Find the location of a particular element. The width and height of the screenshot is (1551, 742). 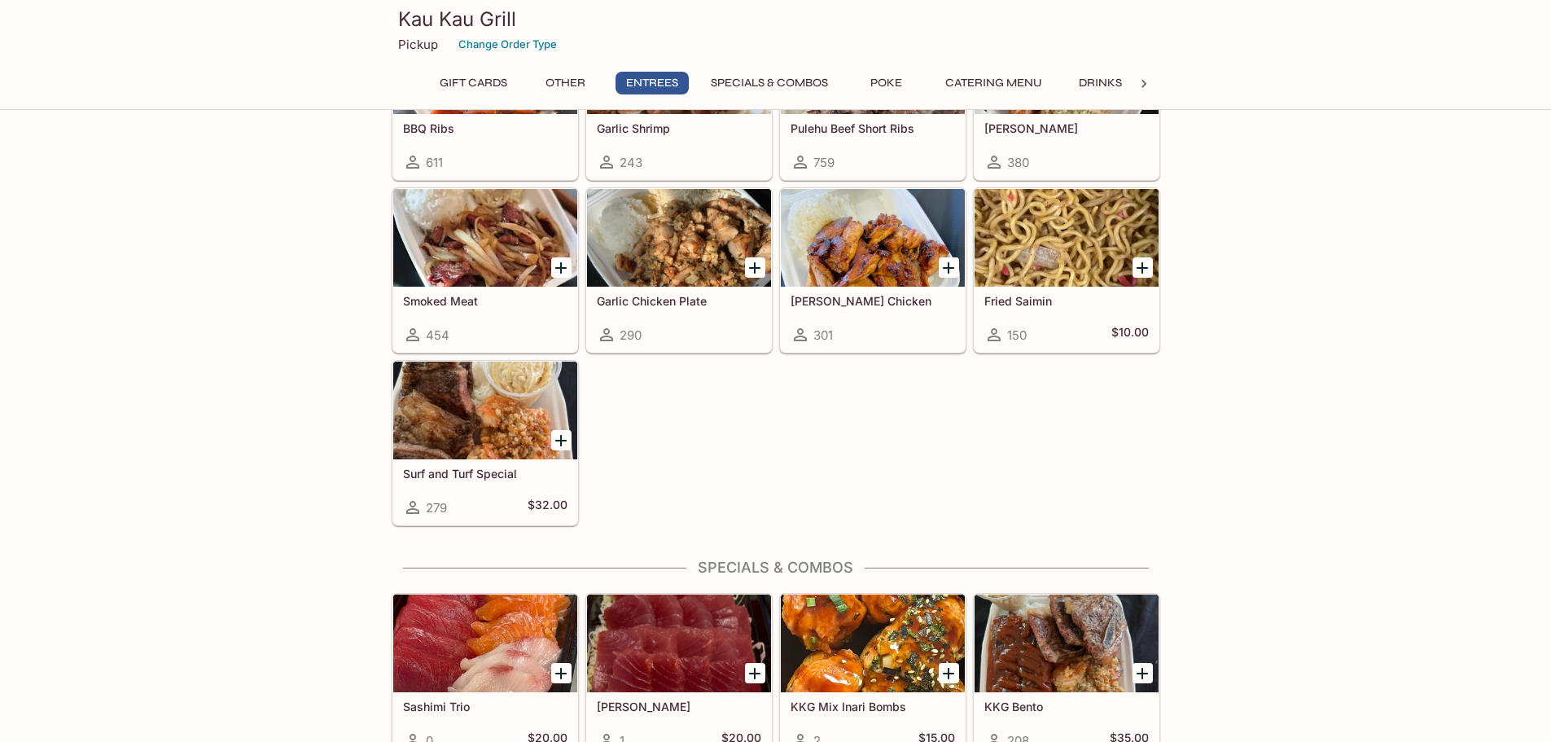

div: Ahi Sashimi is located at coordinates (679, 643).